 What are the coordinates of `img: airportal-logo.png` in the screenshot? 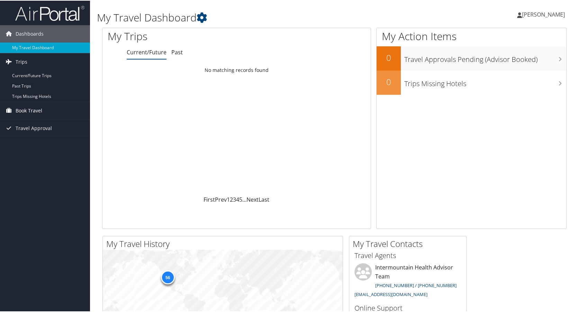 It's located at (50, 12).